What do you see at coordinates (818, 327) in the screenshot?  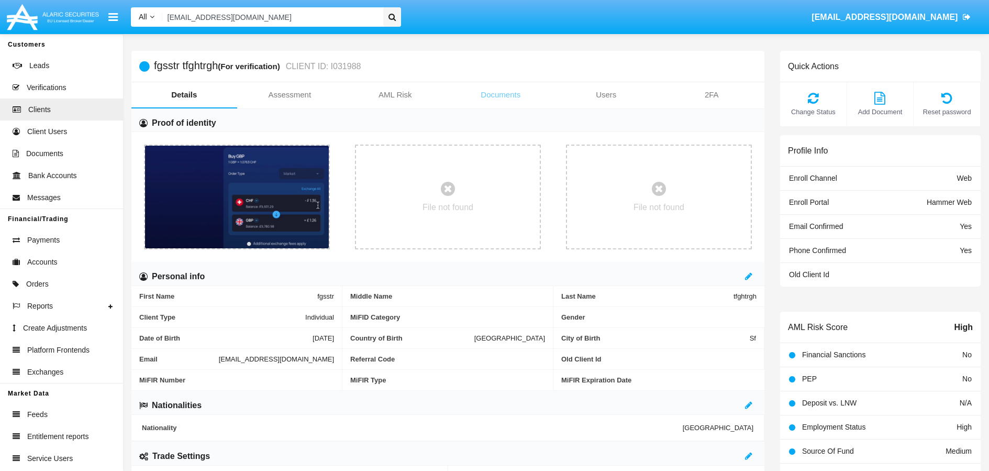 I see `h6: AML Risk Score` at bounding box center [818, 327].